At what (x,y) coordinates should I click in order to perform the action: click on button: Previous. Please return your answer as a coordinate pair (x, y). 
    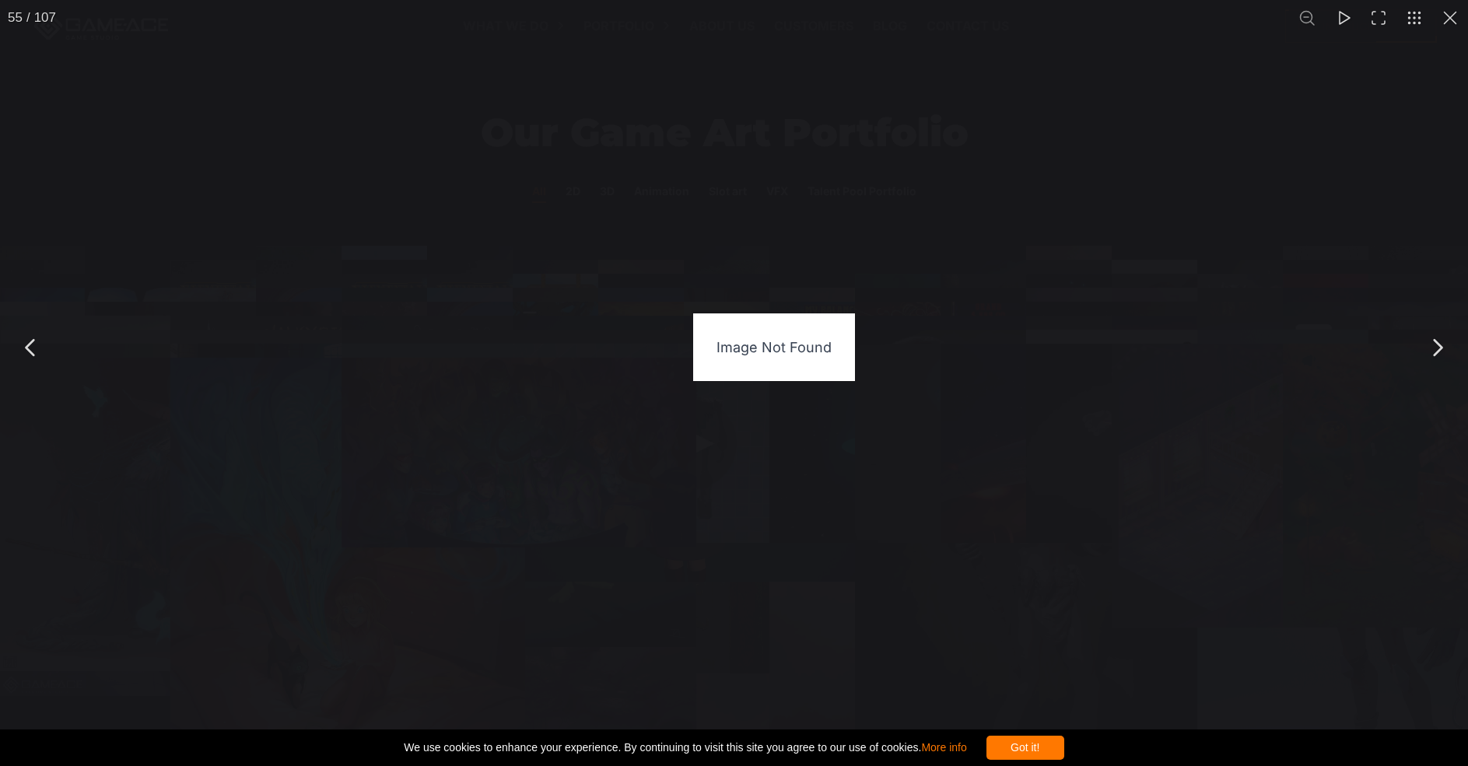
    Looking at the image, I should click on (31, 348).